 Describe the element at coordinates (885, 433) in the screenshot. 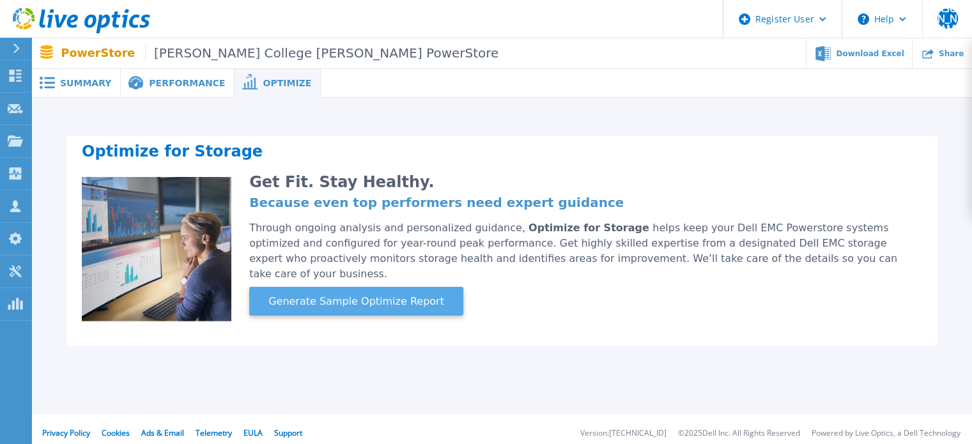

I see `li: Powered by Live Optics, a Dell Technology` at that location.